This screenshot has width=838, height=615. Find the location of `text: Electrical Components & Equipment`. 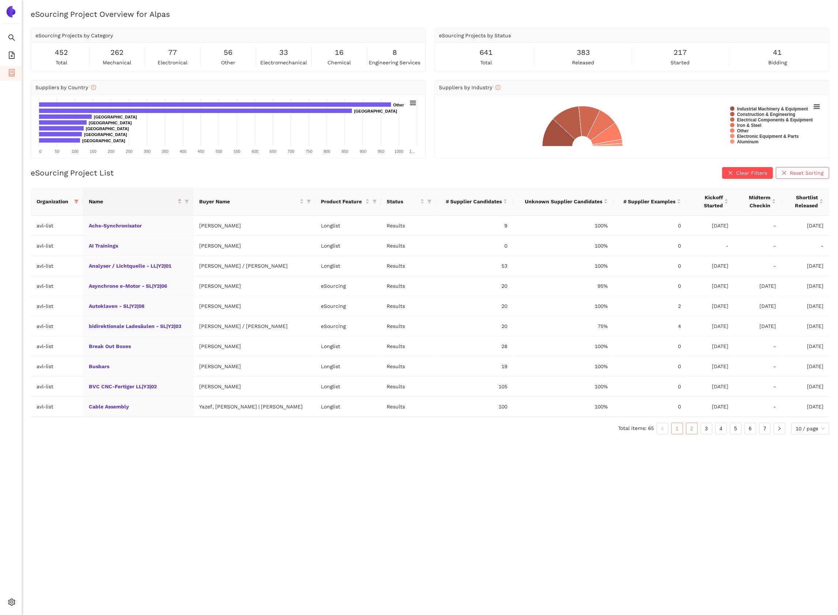

text: Electrical Components & Equipment is located at coordinates (775, 120).